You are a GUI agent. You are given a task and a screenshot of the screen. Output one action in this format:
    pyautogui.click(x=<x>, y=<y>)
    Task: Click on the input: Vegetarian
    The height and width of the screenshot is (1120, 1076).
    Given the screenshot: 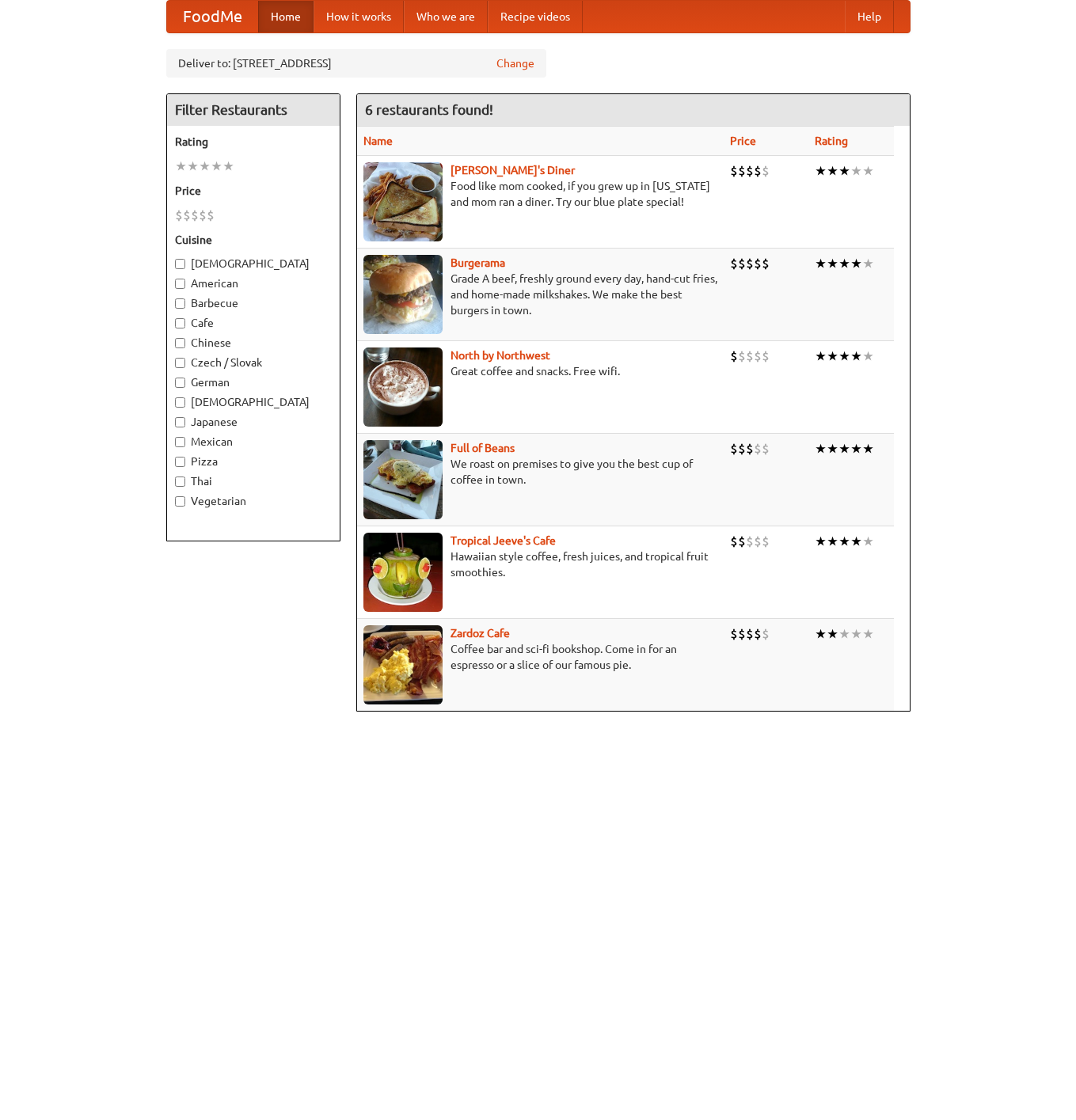 What is the action you would take?
    pyautogui.click(x=179, y=501)
    